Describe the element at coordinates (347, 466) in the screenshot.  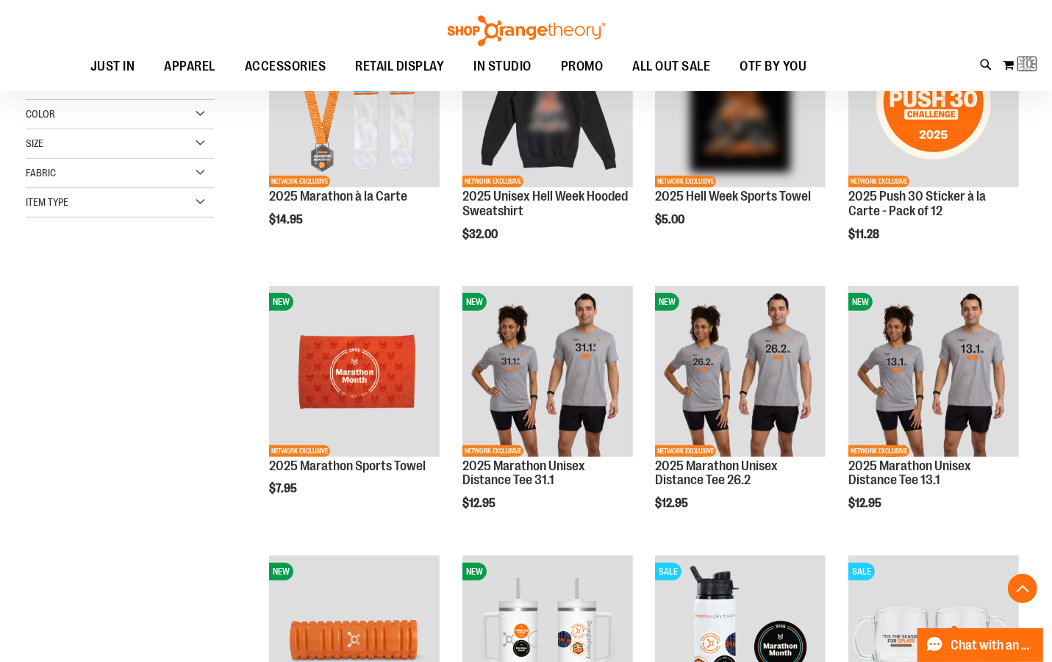
I see `a: 2025 Marathon Sports Towel` at that location.